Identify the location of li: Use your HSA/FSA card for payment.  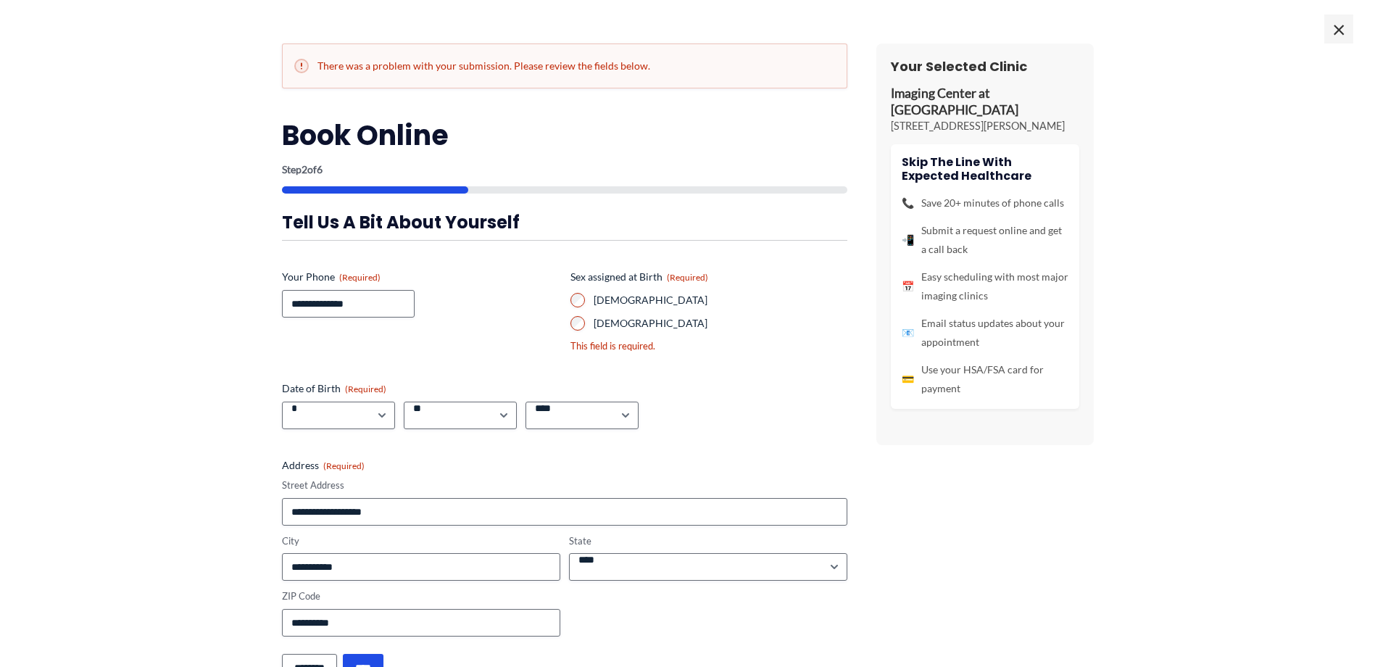
(985, 379).